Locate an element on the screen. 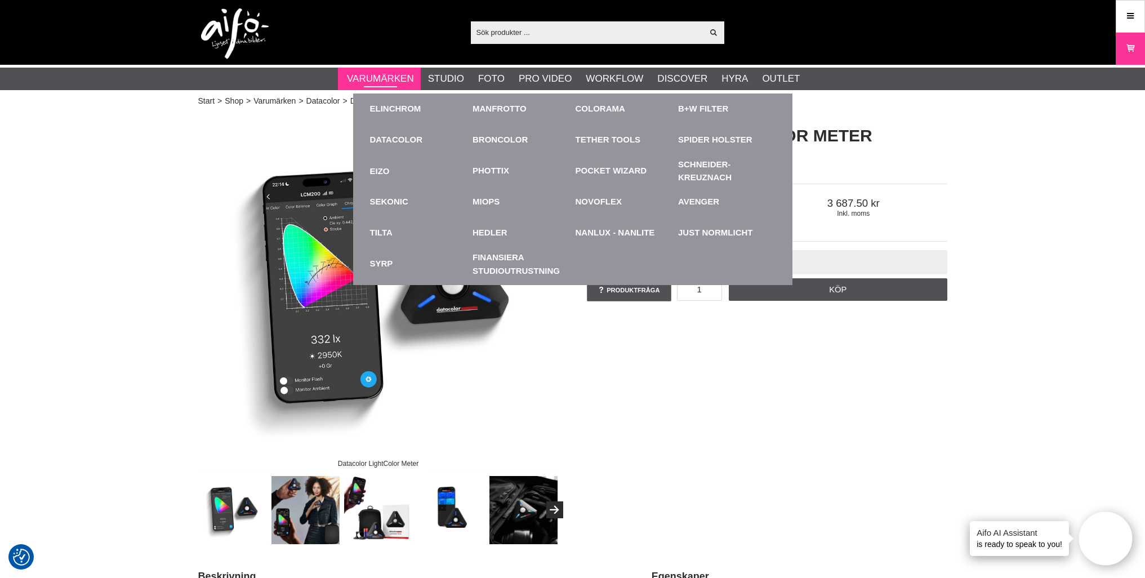 The height and width of the screenshot is (578, 1145). a: TILTA is located at coordinates (381, 233).